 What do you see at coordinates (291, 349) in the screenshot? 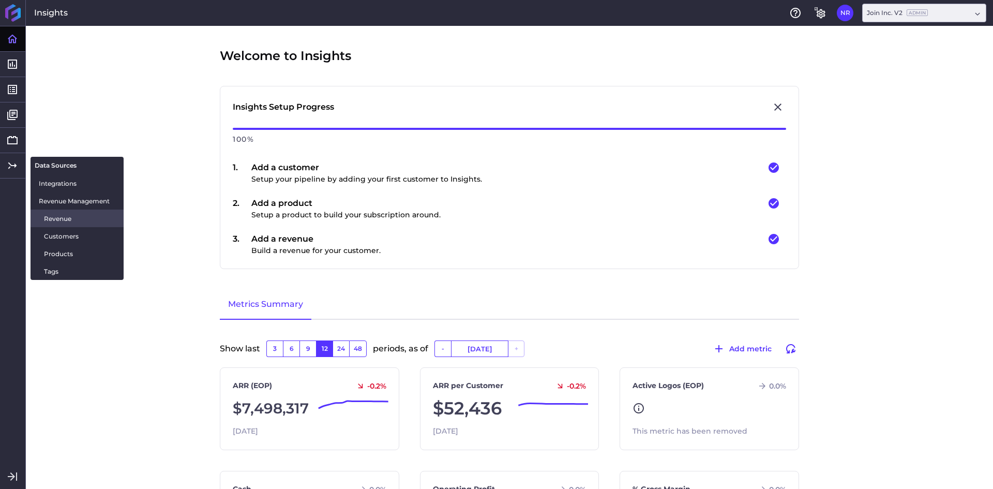
I see `button: 6` at bounding box center [291, 349].